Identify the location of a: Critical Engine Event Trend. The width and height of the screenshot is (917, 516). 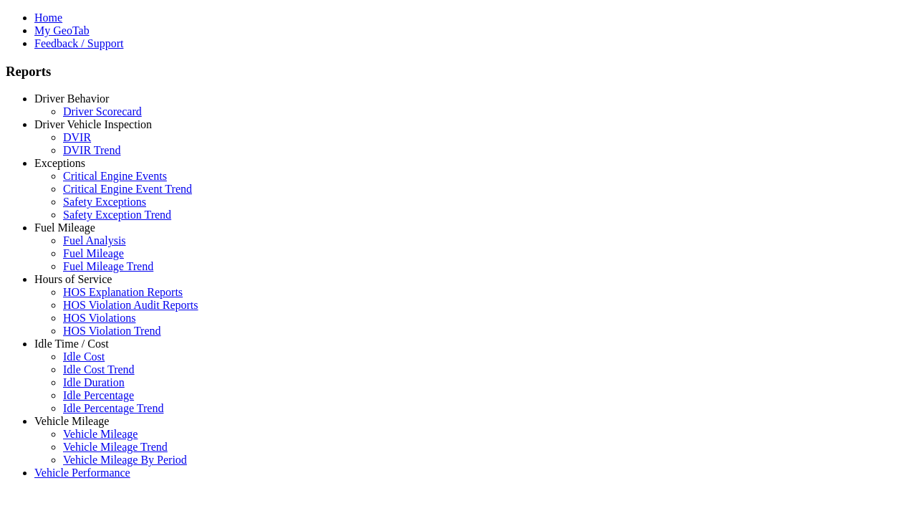
(128, 188).